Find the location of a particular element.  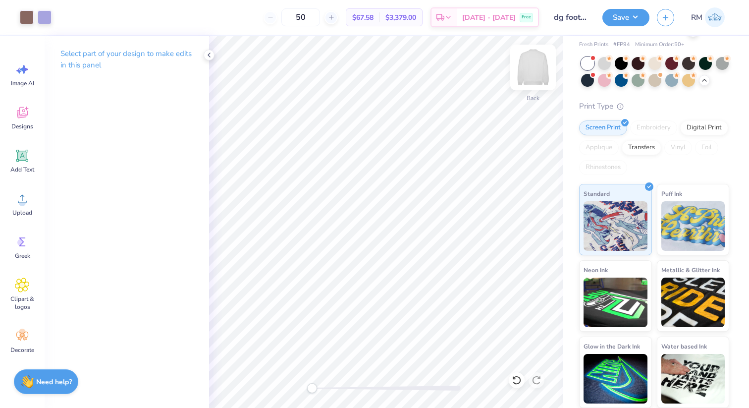

span: Neon Ink is located at coordinates (595, 269).